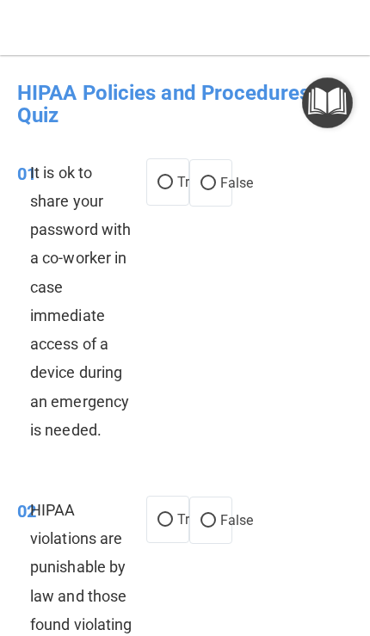 This screenshot has height=636, width=370. What do you see at coordinates (27, 174) in the screenshot?
I see `span: 01` at bounding box center [27, 174].